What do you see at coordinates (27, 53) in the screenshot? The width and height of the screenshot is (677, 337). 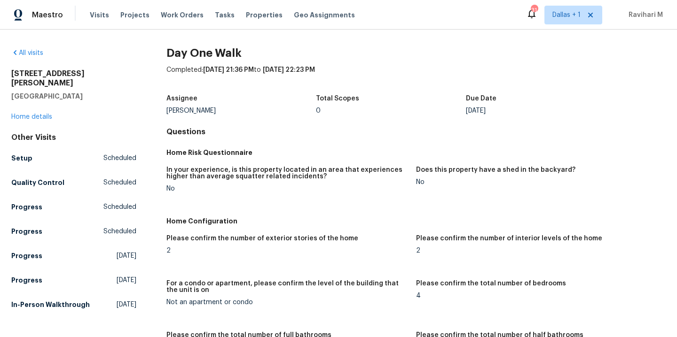 I see `a: All visits` at bounding box center [27, 53].